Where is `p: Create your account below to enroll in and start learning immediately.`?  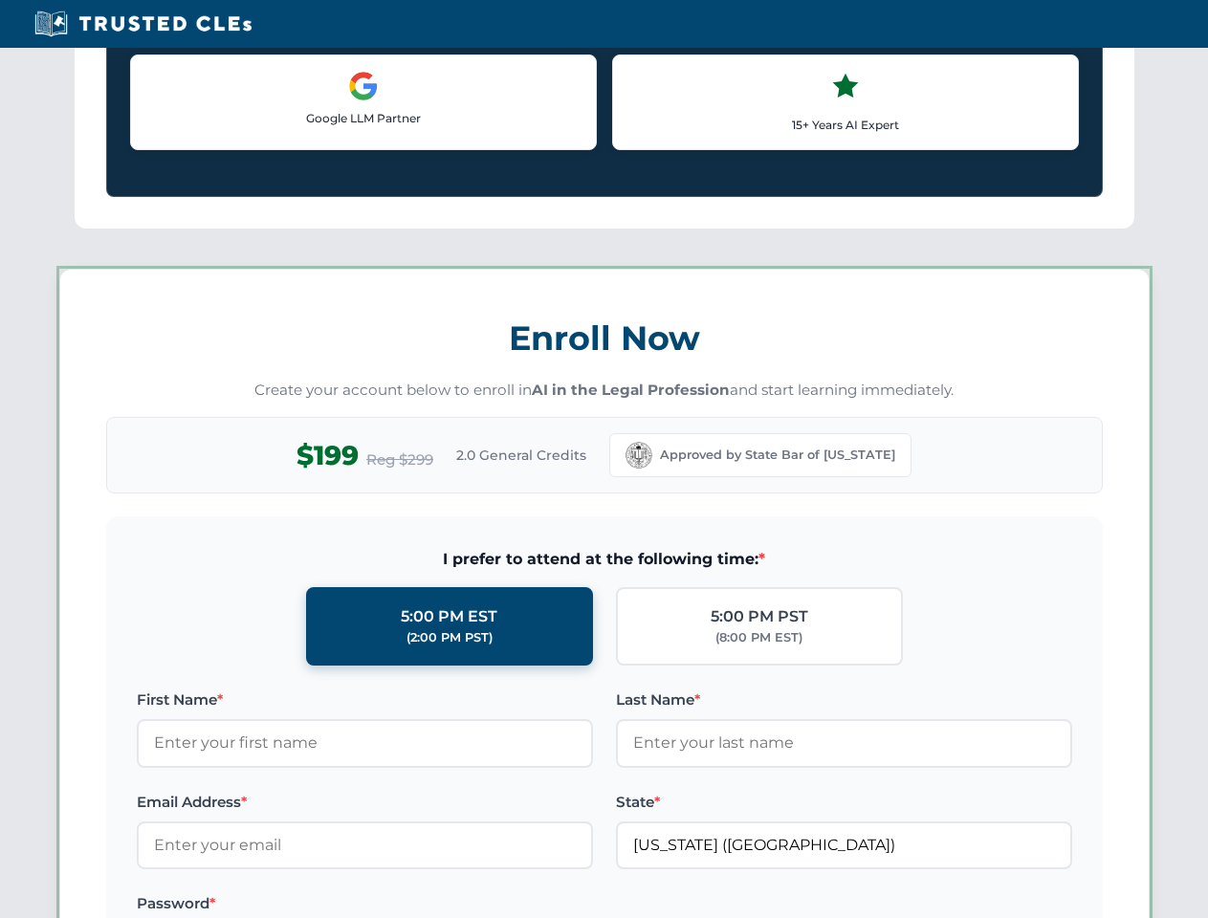 p: Create your account below to enroll in and start learning immediately. is located at coordinates (604, 390).